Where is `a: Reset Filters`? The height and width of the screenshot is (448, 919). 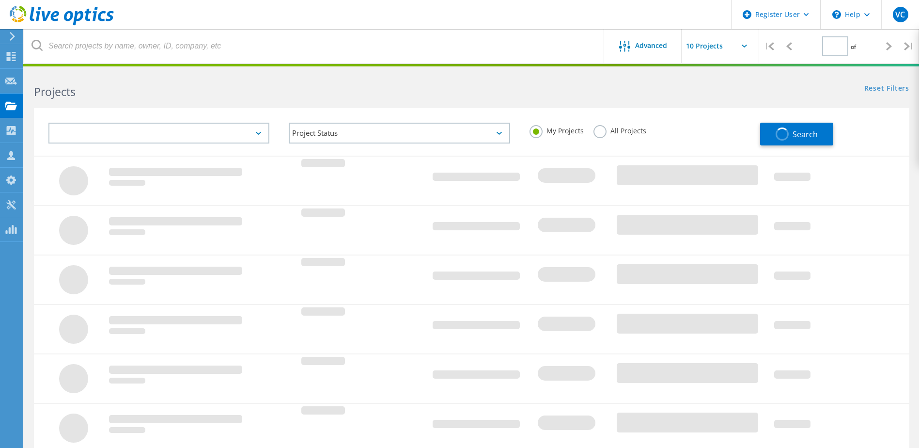
a: Reset Filters is located at coordinates (887, 89).